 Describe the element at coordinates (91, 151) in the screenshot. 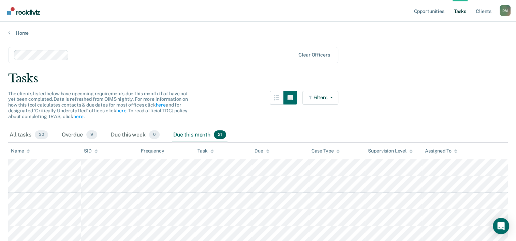

I see `div: SID` at that location.